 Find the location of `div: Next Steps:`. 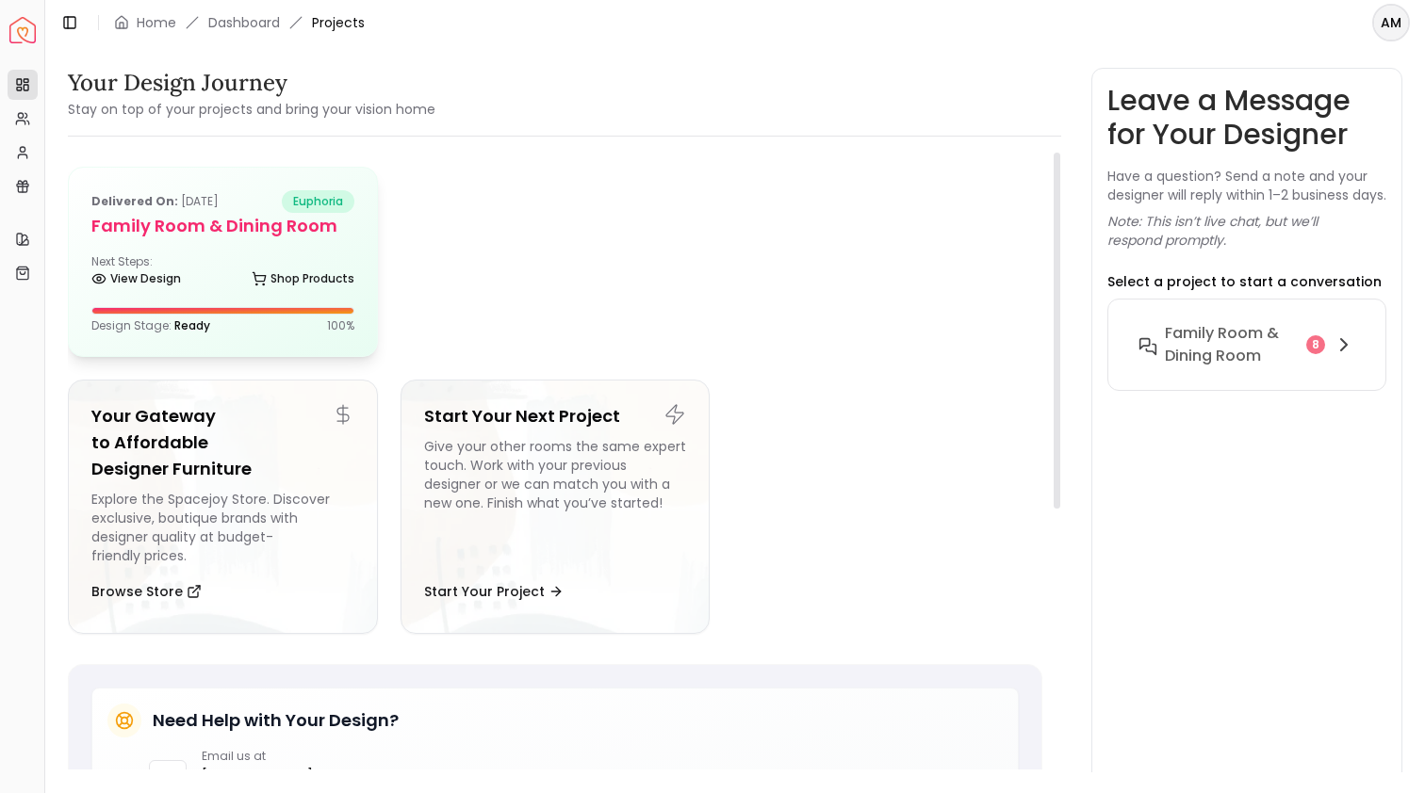

div: Next Steps: is located at coordinates (222, 273).